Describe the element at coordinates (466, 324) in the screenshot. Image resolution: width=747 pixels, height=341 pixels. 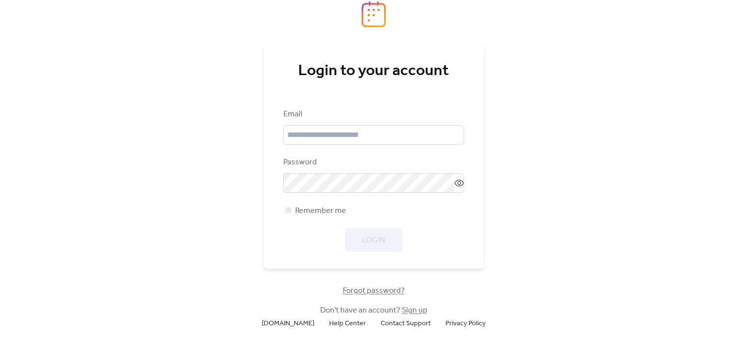
I see `span: Privacy Policy` at that location.